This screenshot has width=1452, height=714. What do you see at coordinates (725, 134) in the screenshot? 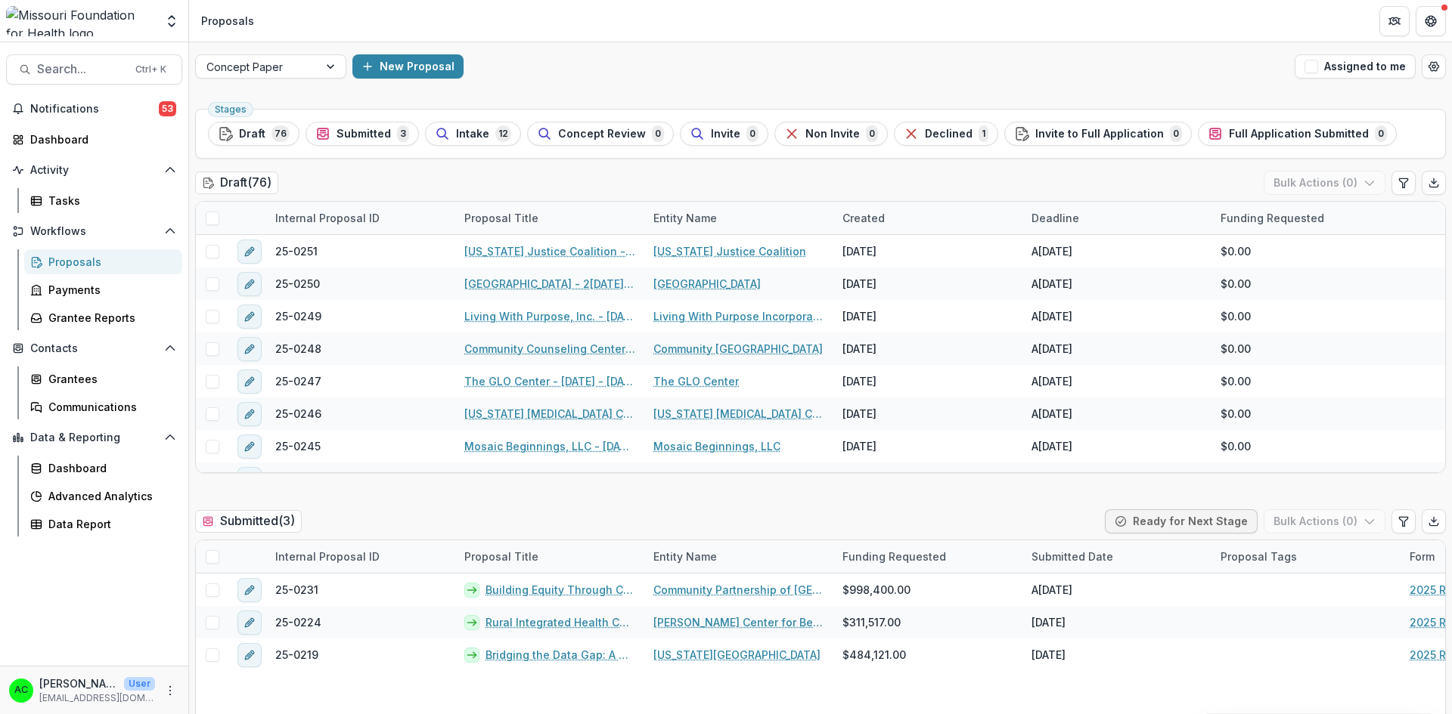
I see `span: Invite` at bounding box center [725, 134].